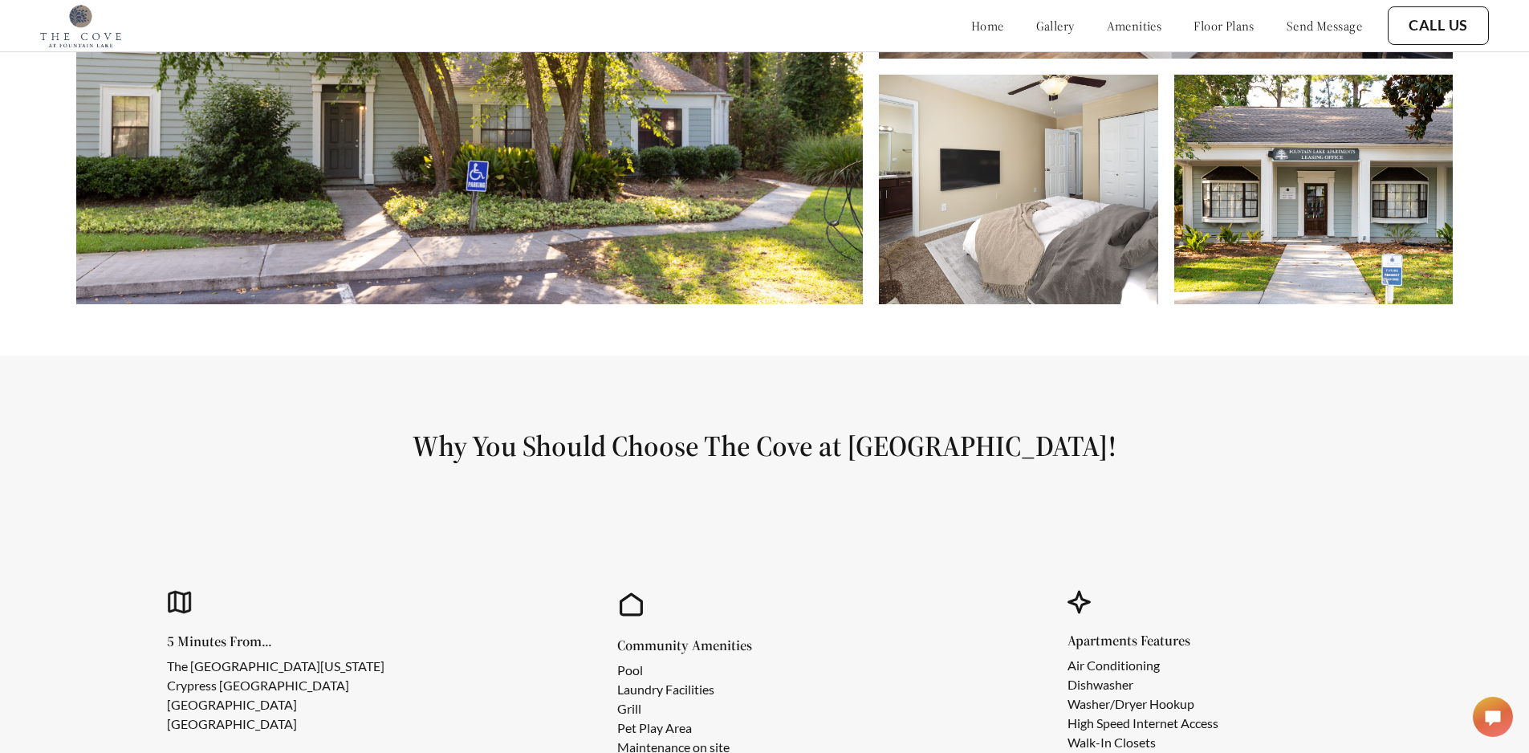 The width and height of the screenshot is (1529, 753). I want to click on li: Air Conditioning, so click(1143, 666).